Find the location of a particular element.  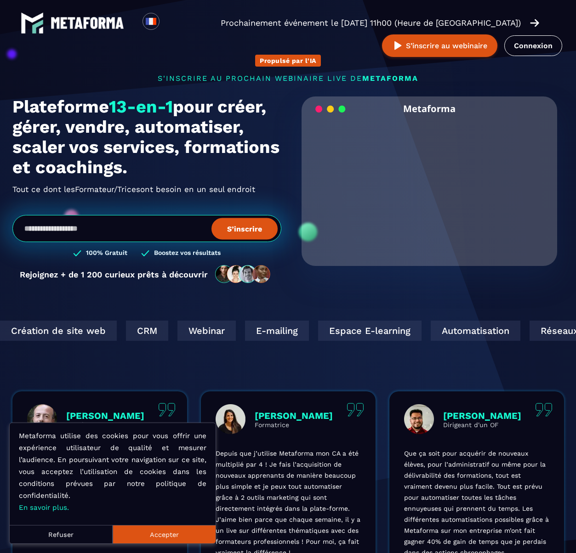

h3: Boostez vos résultats is located at coordinates (187, 253).